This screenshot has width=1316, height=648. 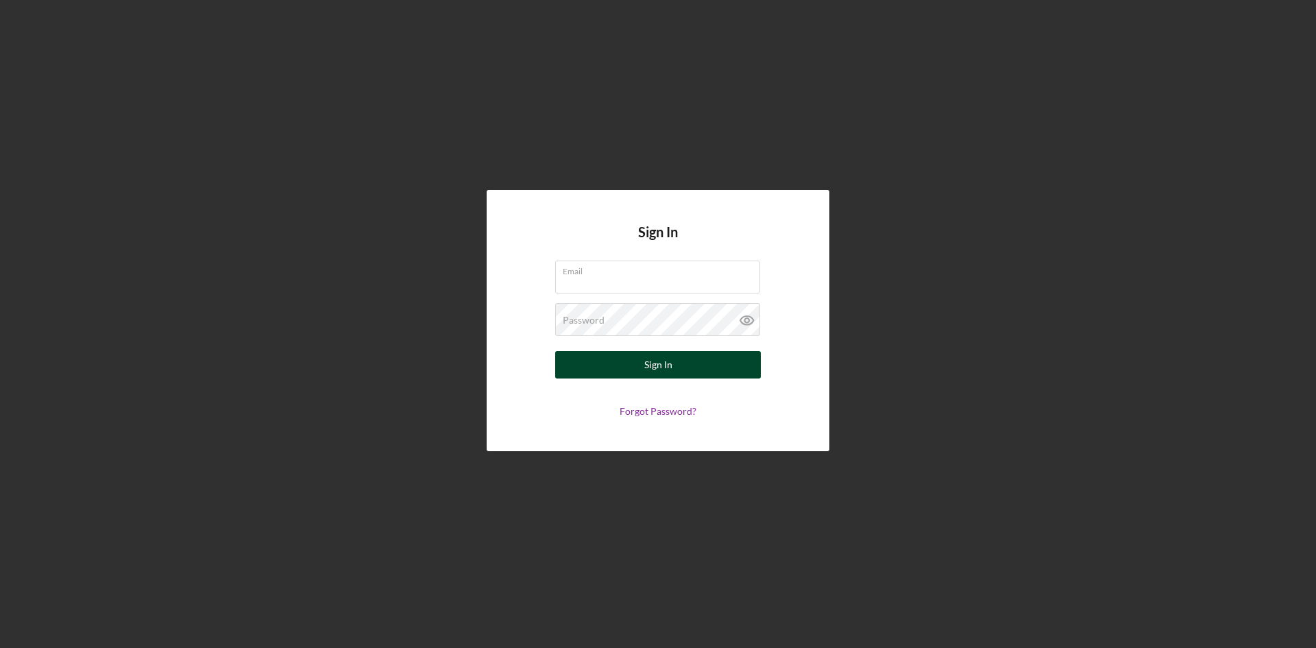 I want to click on label: Email, so click(x=661, y=269).